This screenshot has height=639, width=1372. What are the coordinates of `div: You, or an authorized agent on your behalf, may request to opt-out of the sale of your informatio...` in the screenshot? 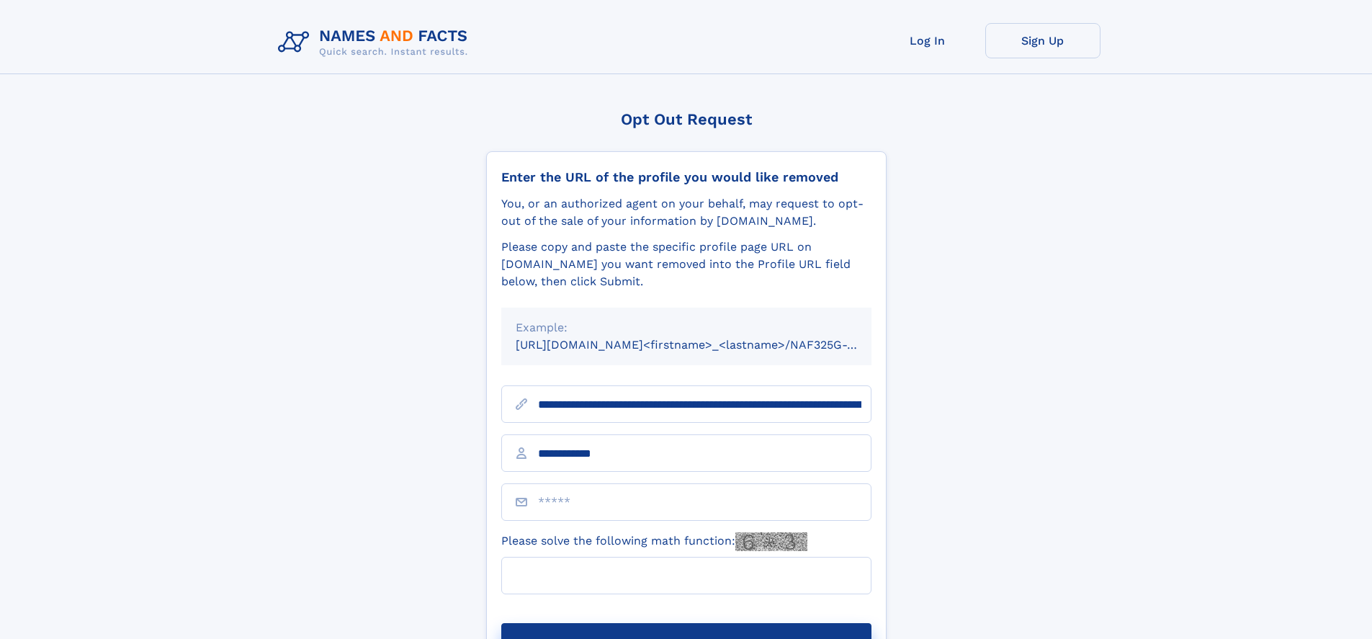 It's located at (686, 212).